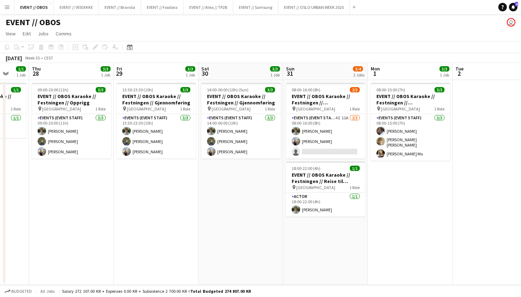 The height and width of the screenshot is (297, 521). I want to click on span: Edit, so click(27, 34).